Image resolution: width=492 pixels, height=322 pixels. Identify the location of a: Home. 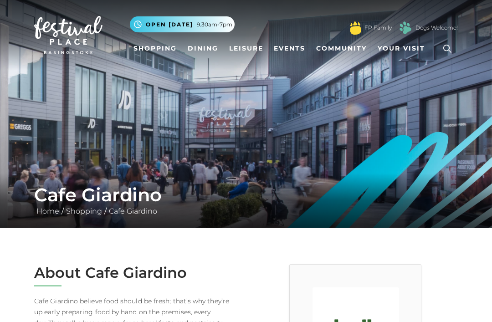
(48, 211).